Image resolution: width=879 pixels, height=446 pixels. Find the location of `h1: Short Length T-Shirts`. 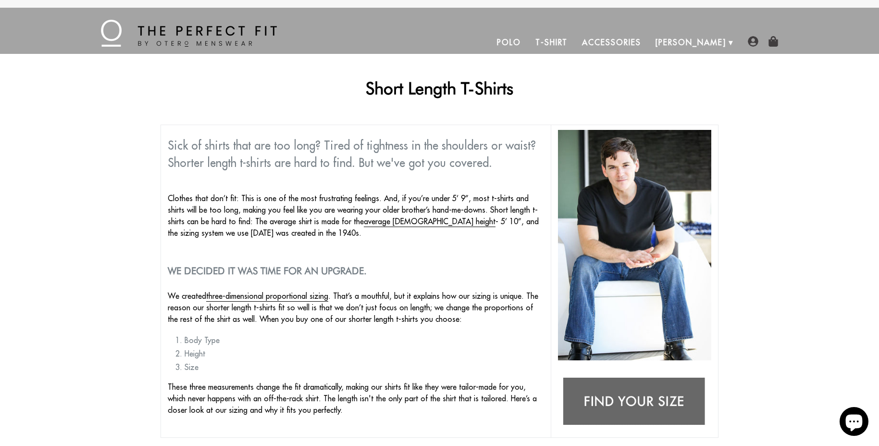

h1: Short Length T-Shirts is located at coordinates (440, 88).